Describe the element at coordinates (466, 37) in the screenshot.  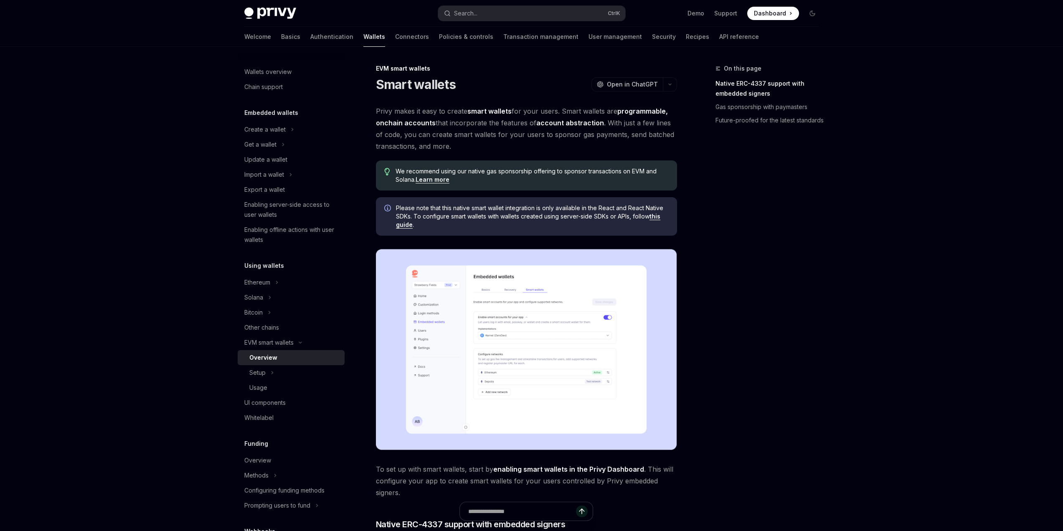
I see `a: Policies & controls` at that location.